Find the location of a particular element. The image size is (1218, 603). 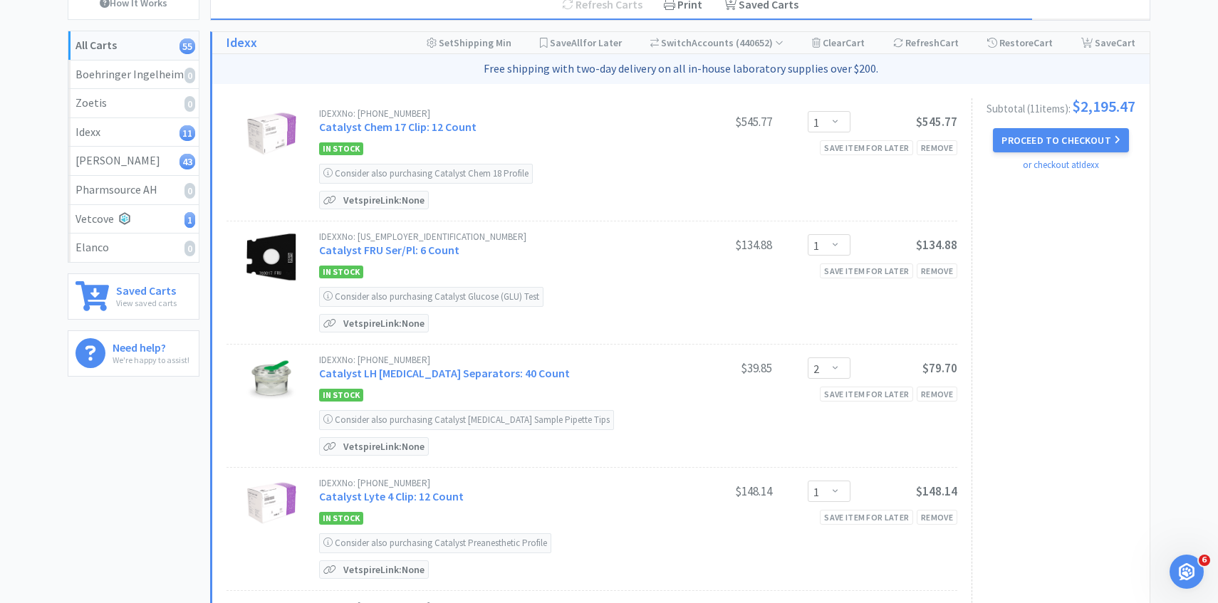

div: $545.77 is located at coordinates (719, 122).